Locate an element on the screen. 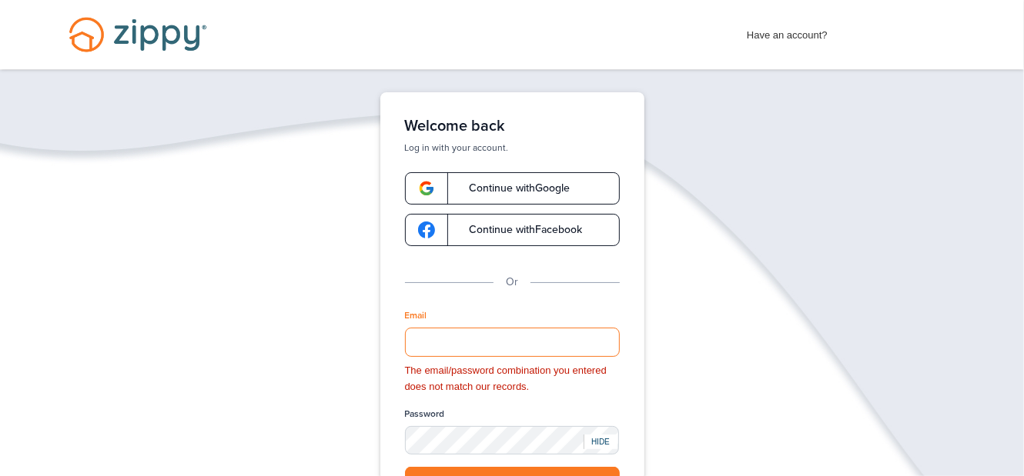 The image size is (1024, 476). div: The email/password combination you entered does not match our records. is located at coordinates (512, 379).